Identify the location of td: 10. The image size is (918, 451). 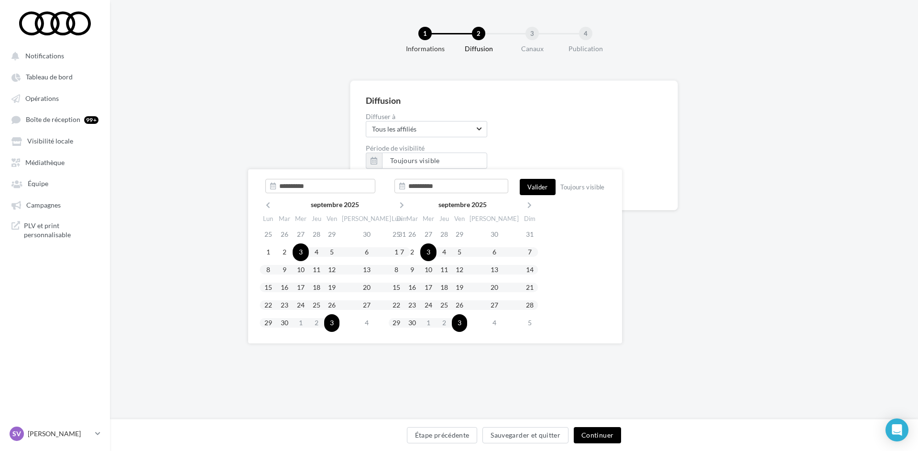
(428, 270).